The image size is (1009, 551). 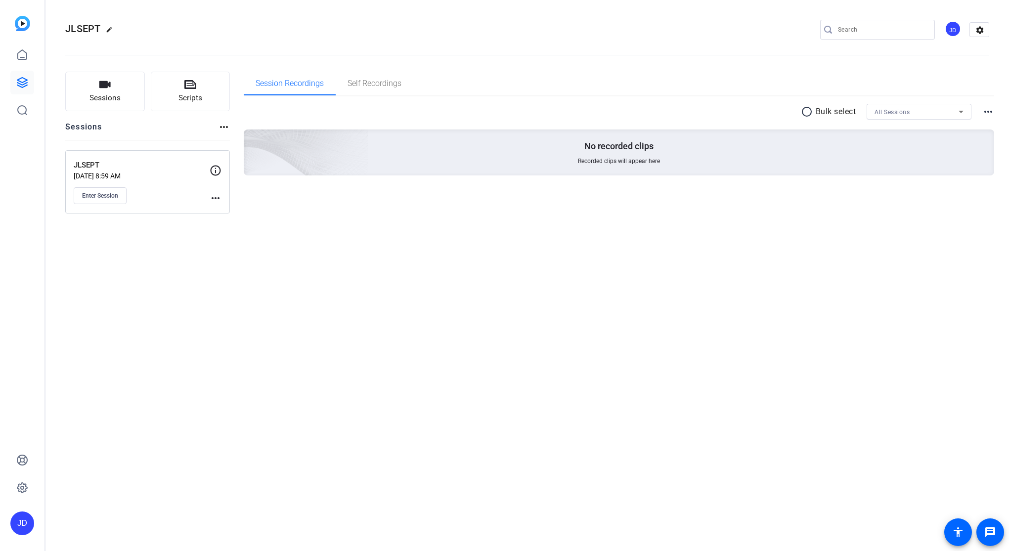 What do you see at coordinates (100, 196) in the screenshot?
I see `button: Enter Session` at bounding box center [100, 196].